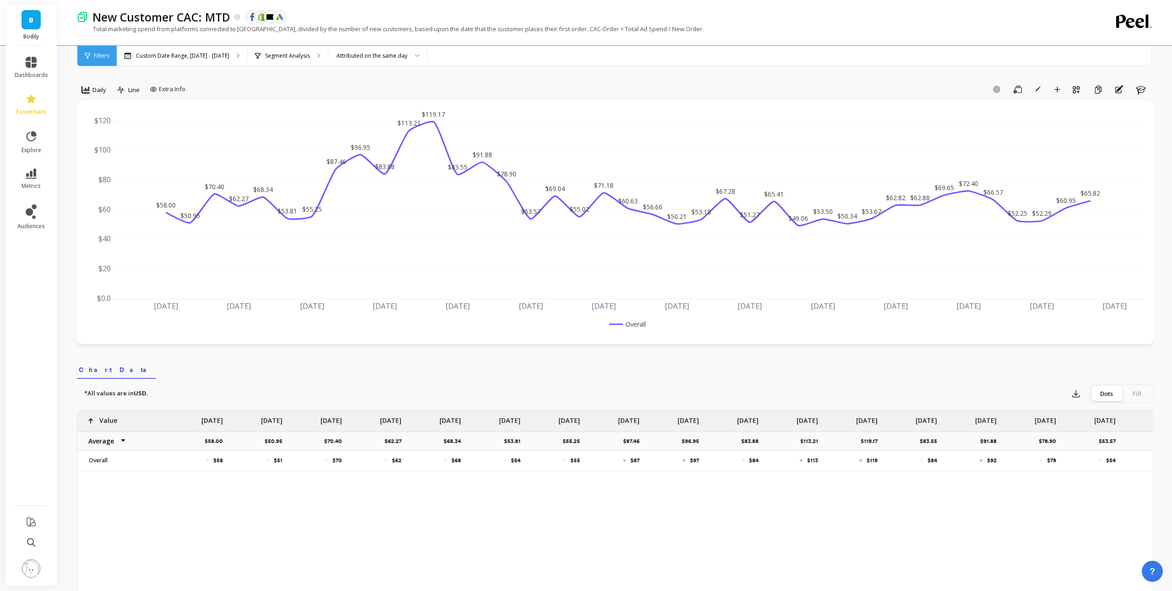 The height and width of the screenshot is (591, 1172). I want to click on p: $96.95, so click(693, 441).